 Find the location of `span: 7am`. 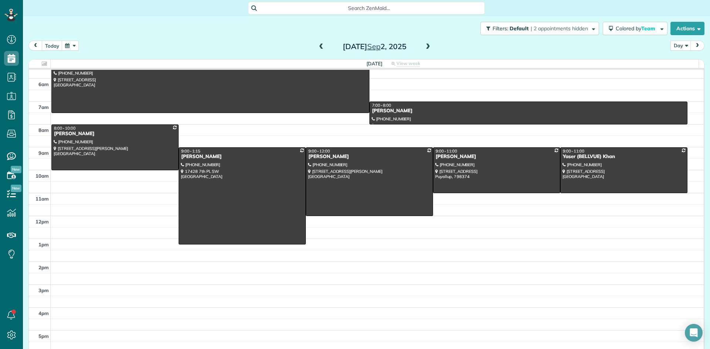

span: 7am is located at coordinates (44, 107).